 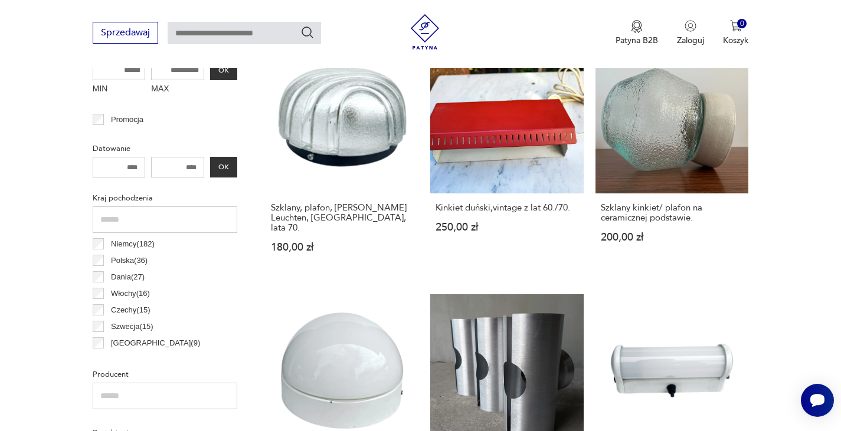 I want to click on p: Włochy ( 16 ), so click(x=130, y=294).